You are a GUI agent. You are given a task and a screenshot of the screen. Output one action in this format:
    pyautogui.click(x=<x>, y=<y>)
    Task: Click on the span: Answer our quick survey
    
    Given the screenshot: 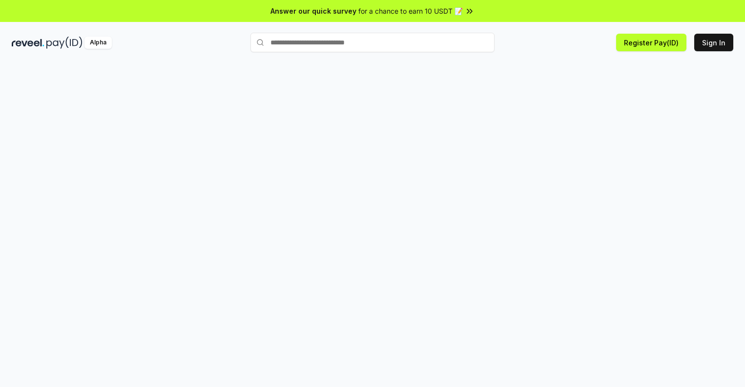 What is the action you would take?
    pyautogui.click(x=313, y=11)
    